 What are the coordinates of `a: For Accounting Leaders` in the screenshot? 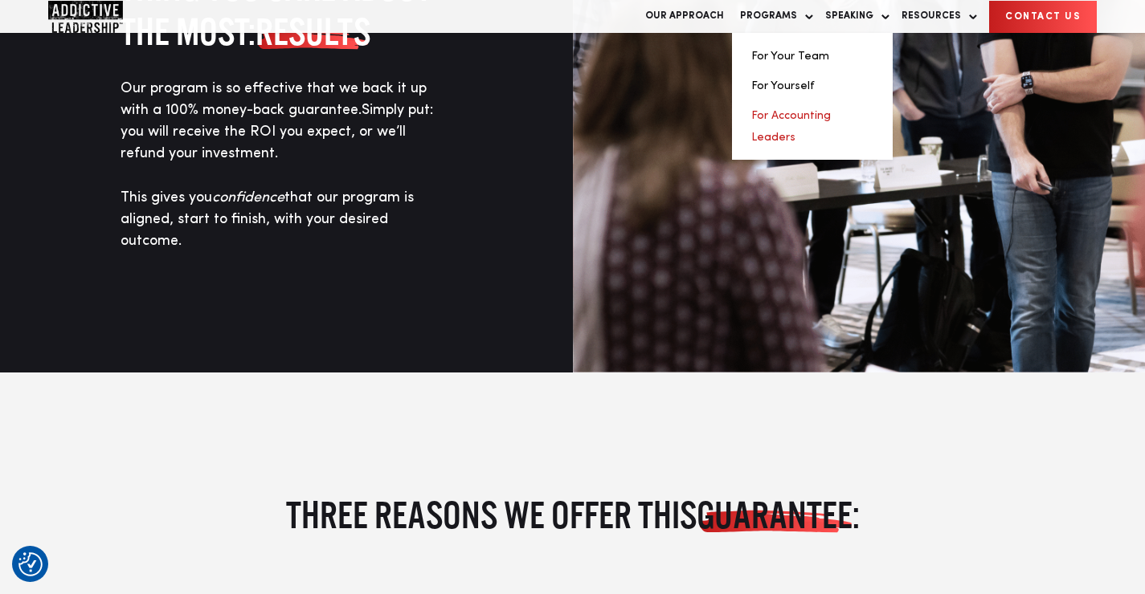 It's located at (790, 126).